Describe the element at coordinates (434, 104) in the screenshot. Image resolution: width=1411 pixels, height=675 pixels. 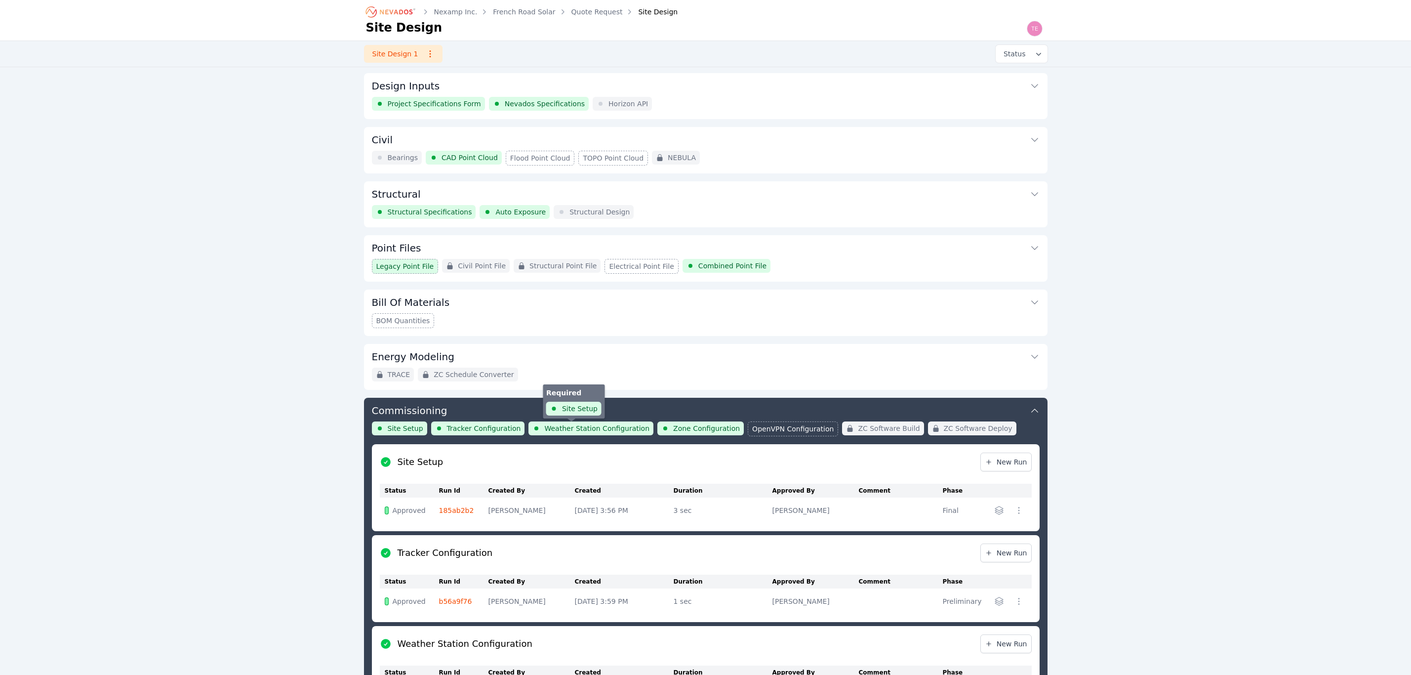
I see `span: Project Specifications Form` at that location.